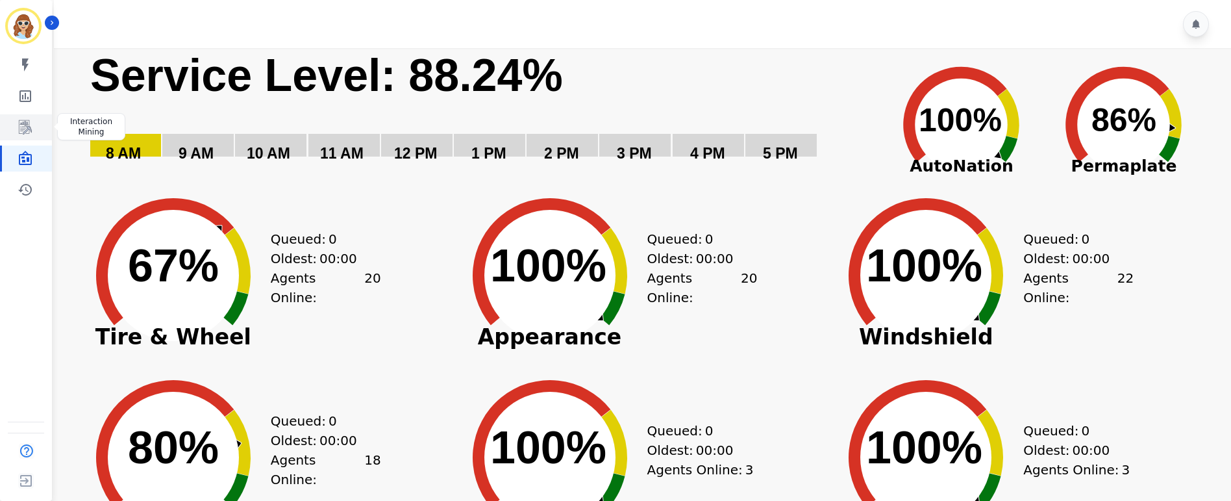  I want to click on span: Permaplate, so click(1124, 166).